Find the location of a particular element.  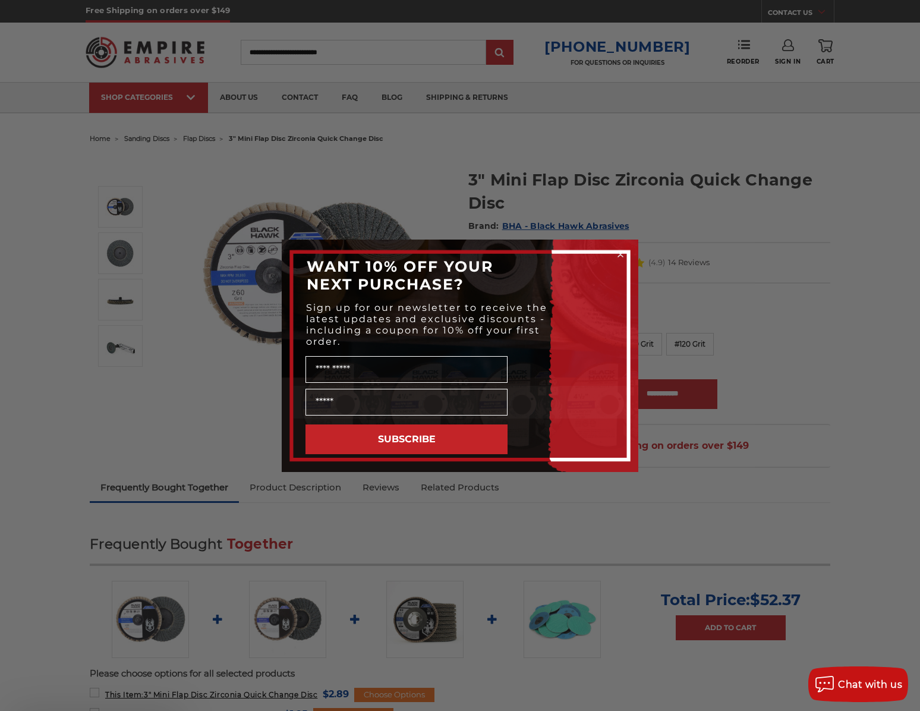

span: WANT 10% OFF YOUR NEXT PURCHASE? is located at coordinates (400, 275).